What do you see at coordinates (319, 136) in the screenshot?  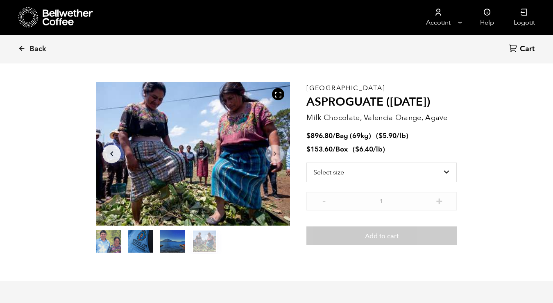 I see `bdi: 896.80` at bounding box center [319, 136].